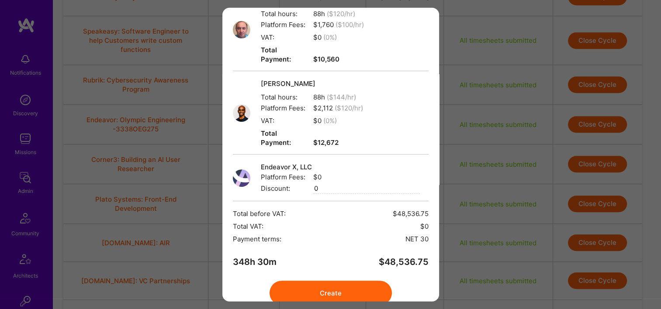 This screenshot has height=309, width=661. What do you see at coordinates (248, 226) in the screenshot?
I see `span: Total VAT:` at bounding box center [248, 226].